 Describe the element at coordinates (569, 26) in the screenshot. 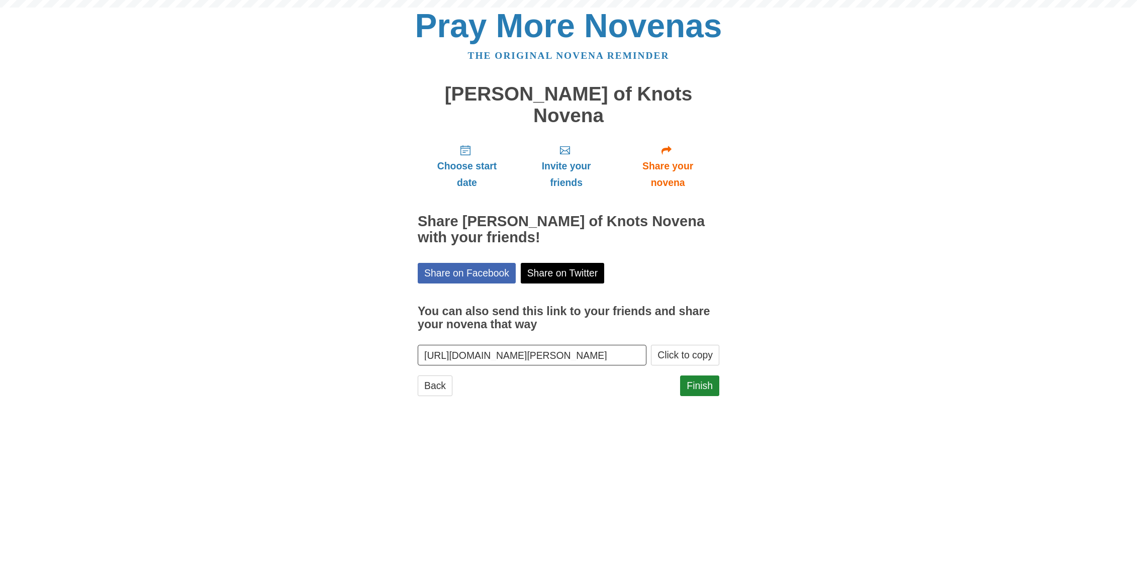

I see `a: Pray More Novenas` at that location.